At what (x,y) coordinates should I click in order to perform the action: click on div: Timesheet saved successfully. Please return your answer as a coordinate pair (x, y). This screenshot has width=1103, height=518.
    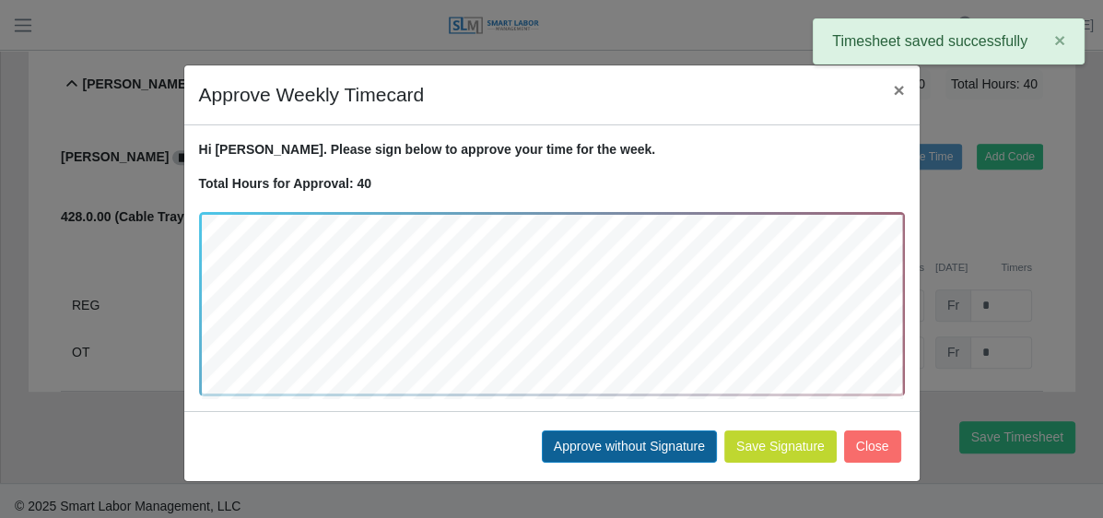
    Looking at the image, I should click on (948, 41).